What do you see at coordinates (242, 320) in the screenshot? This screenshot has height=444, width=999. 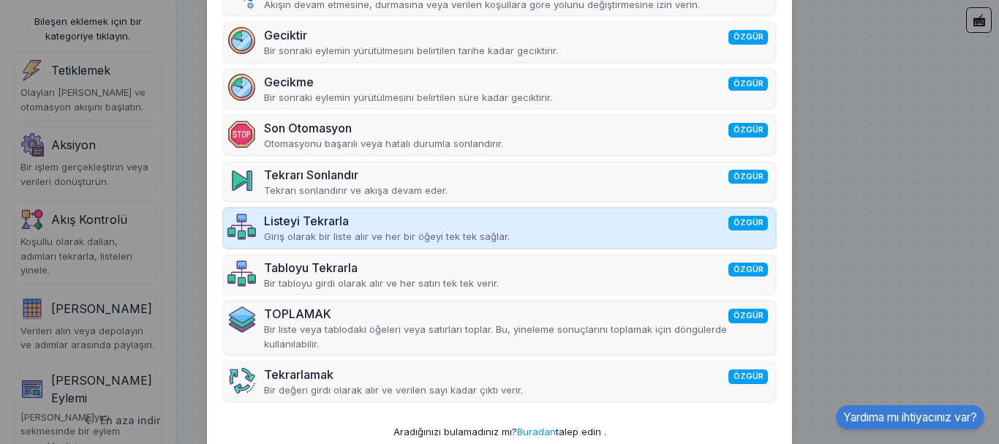 I see `img: stack.png` at bounding box center [242, 320].